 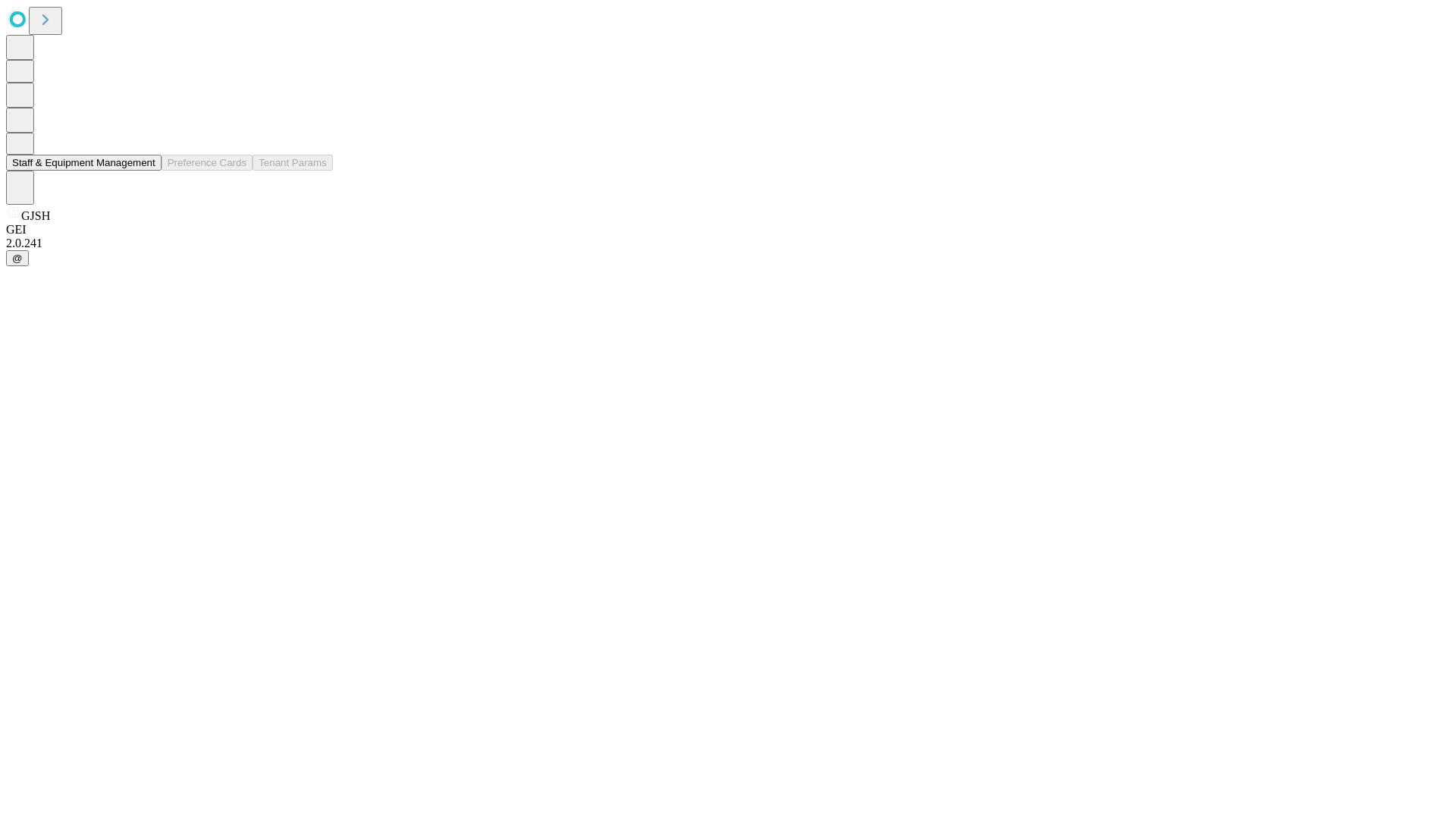 What do you see at coordinates (207, 163) in the screenshot?
I see `button: Preference Cards` at bounding box center [207, 163].